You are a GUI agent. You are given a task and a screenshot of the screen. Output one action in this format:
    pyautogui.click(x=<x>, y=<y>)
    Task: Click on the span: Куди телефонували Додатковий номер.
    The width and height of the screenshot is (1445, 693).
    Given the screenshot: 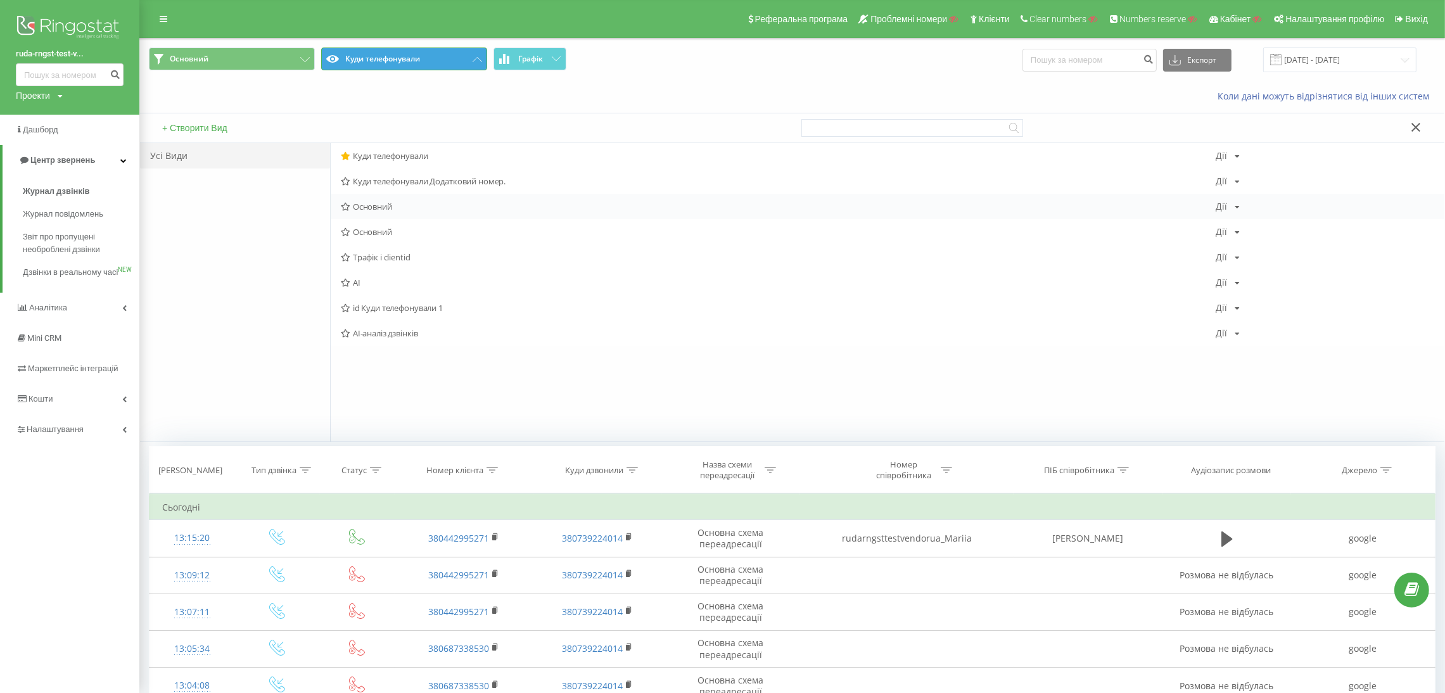 What is the action you would take?
    pyautogui.click(x=778, y=181)
    